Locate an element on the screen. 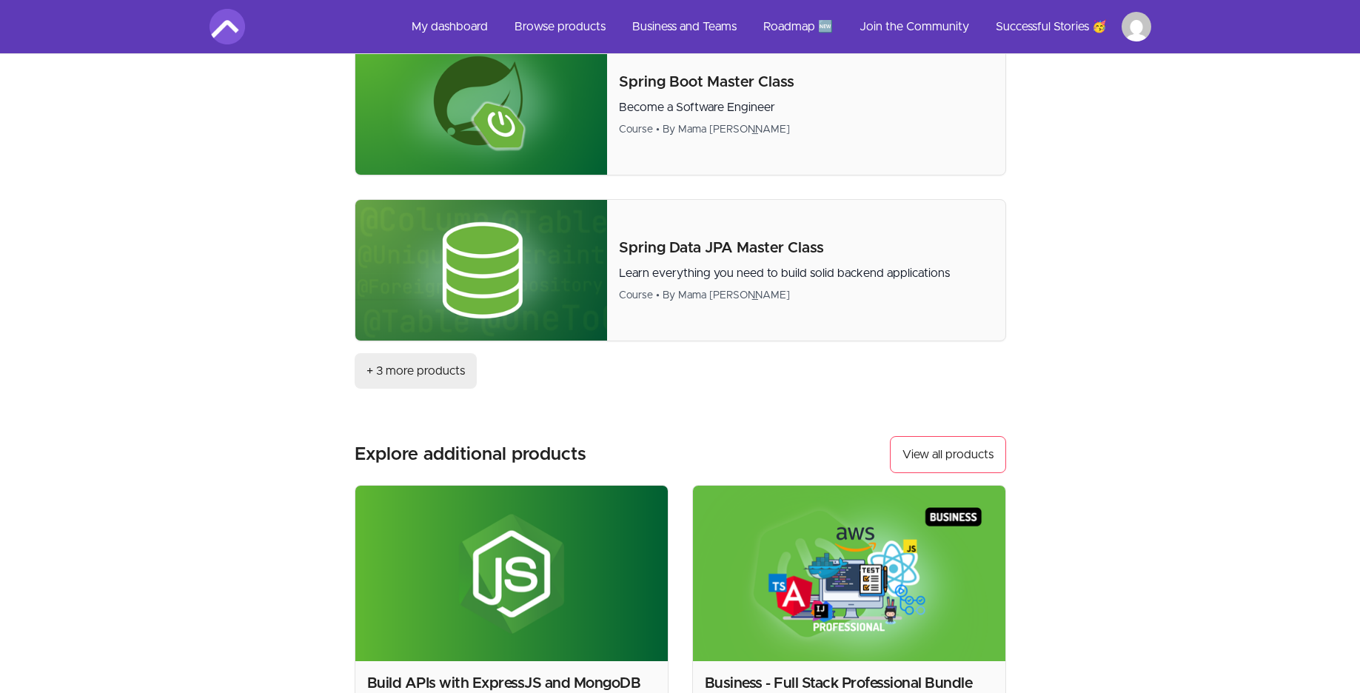 This screenshot has width=1360, height=693. img: Product image for Business - Full Stack Professional Bundle is located at coordinates (849, 573).